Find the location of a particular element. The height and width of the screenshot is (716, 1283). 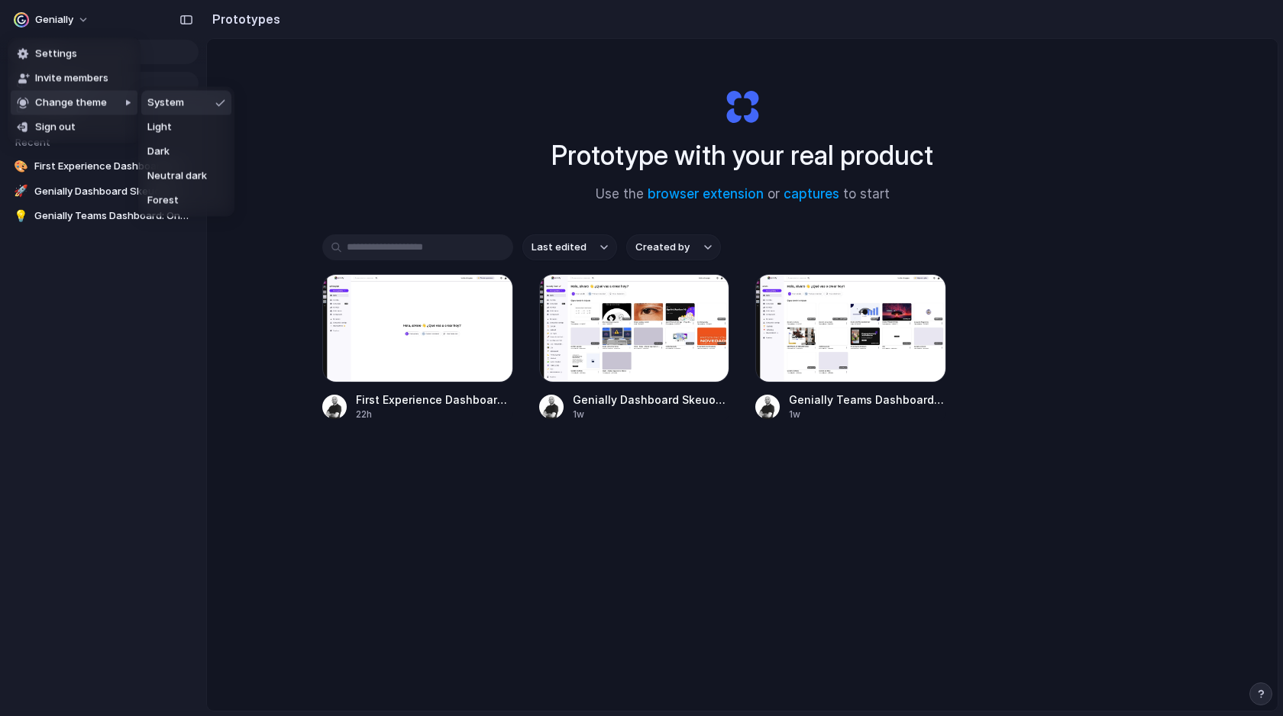

span: Neutral dark is located at coordinates (177, 176).